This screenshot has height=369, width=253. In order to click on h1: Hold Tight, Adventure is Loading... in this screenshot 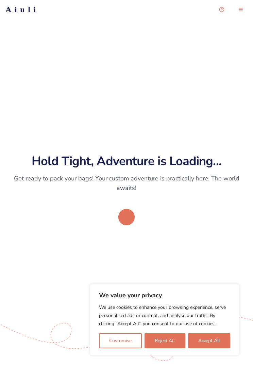, I will do `click(127, 162)`.